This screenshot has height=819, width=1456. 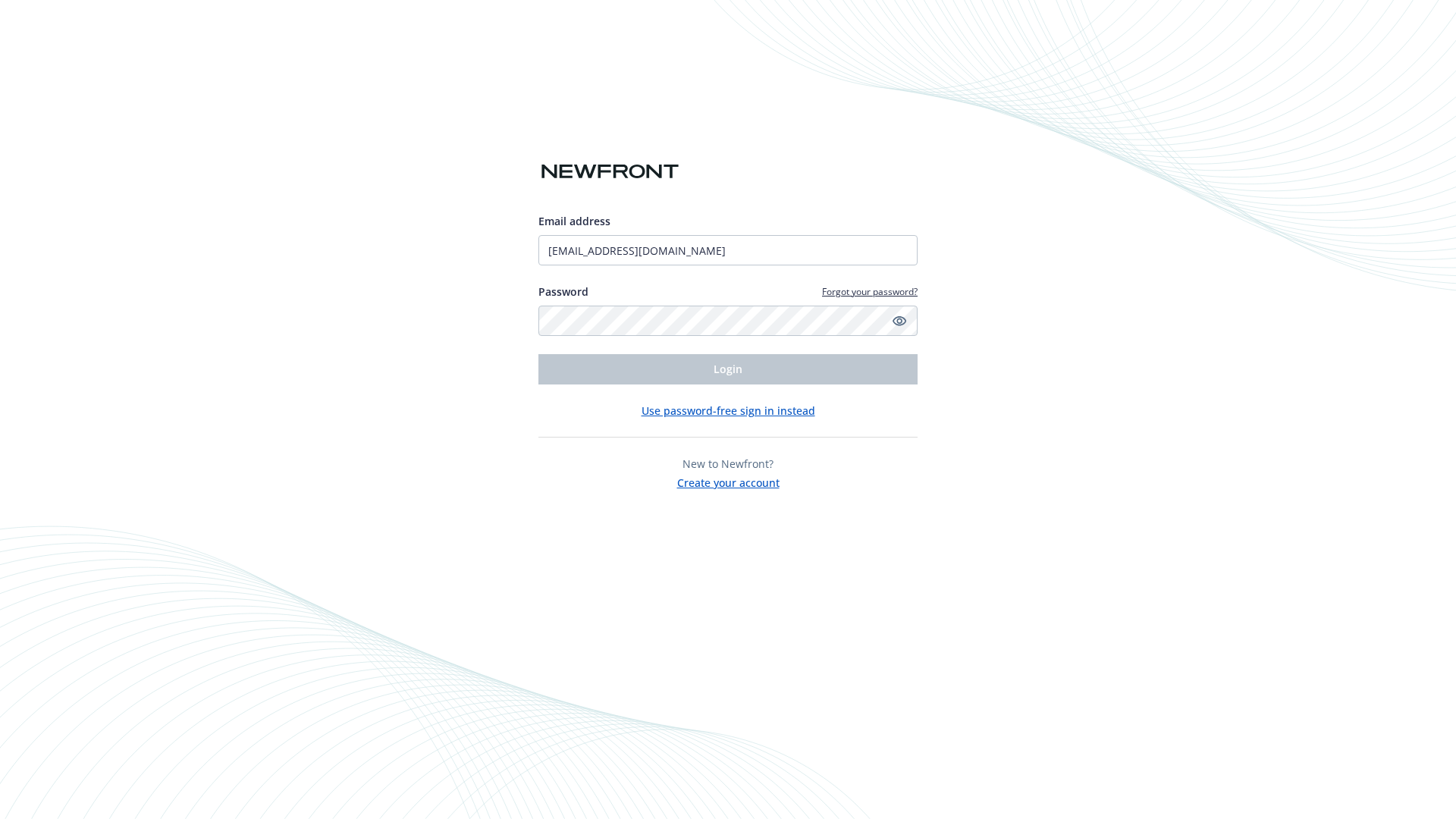 I want to click on a: Forgot your password?, so click(x=870, y=292).